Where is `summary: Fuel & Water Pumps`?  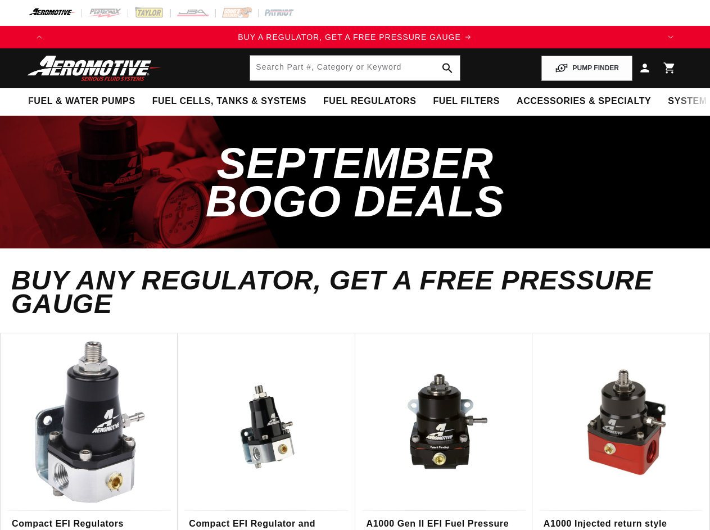
summary: Fuel & Water Pumps is located at coordinates (81, 101).